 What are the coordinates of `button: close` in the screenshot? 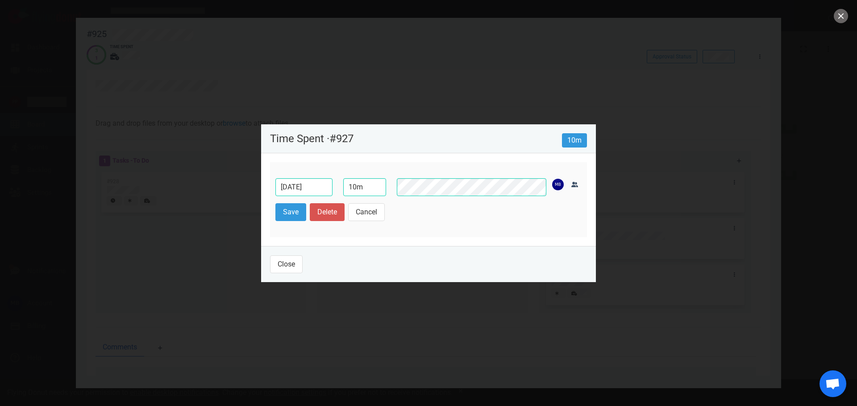 It's located at (841, 16).